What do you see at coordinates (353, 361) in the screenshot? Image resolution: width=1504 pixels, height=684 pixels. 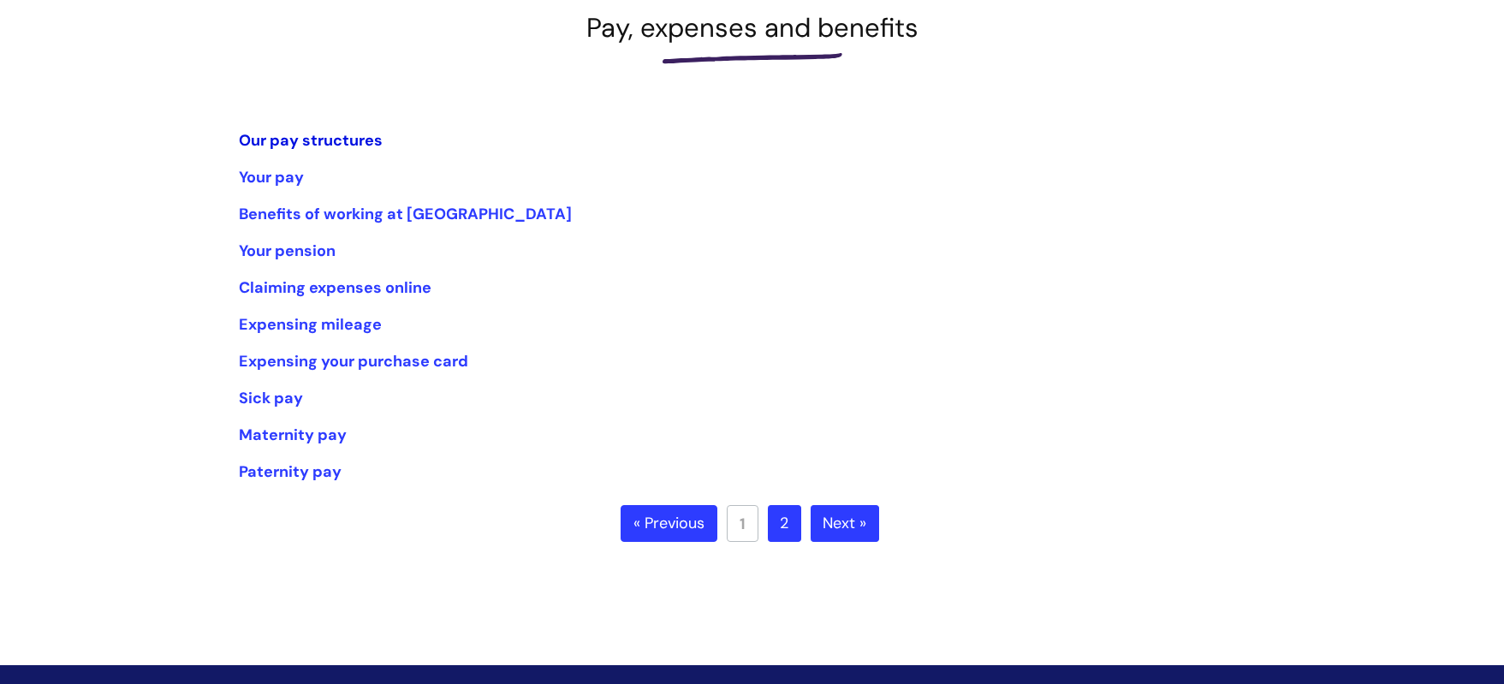 I see `a: Expensing your purchase card` at bounding box center [353, 361].